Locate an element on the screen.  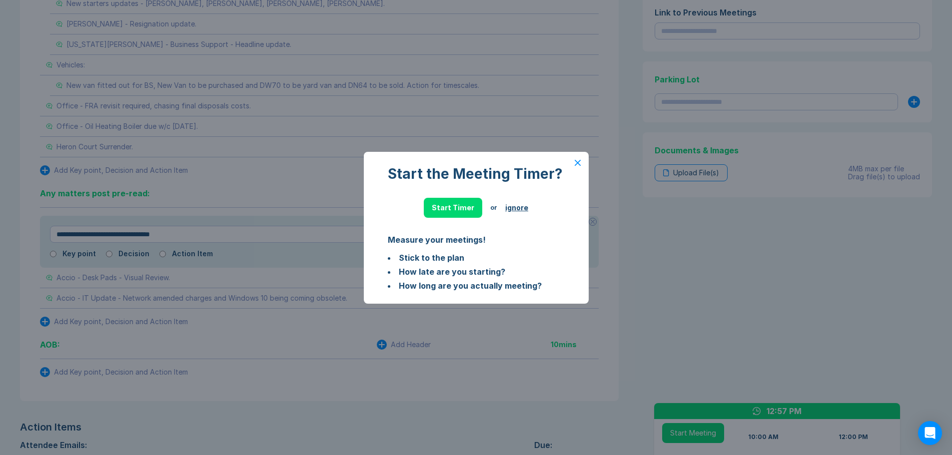
div: or is located at coordinates (494, 208).